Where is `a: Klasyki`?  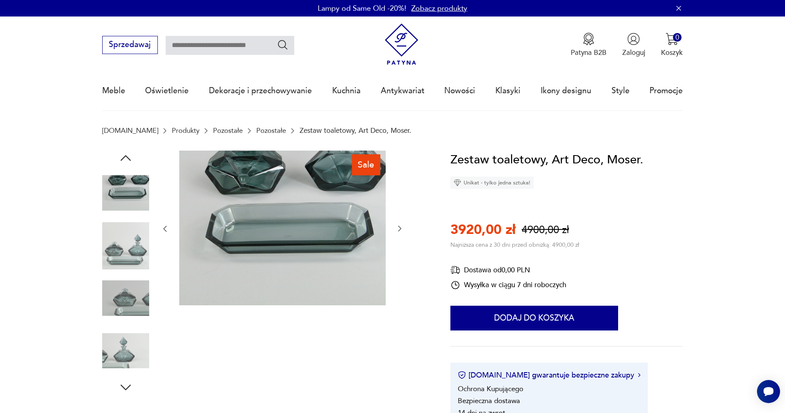 a: Klasyki is located at coordinates (508, 91).